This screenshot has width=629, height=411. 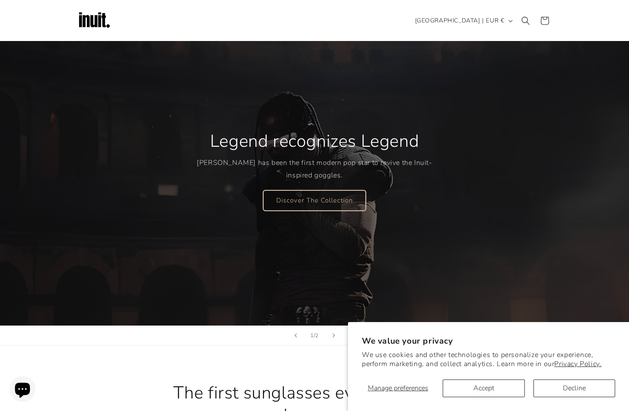 I want to click on button: Next slide, so click(x=334, y=336).